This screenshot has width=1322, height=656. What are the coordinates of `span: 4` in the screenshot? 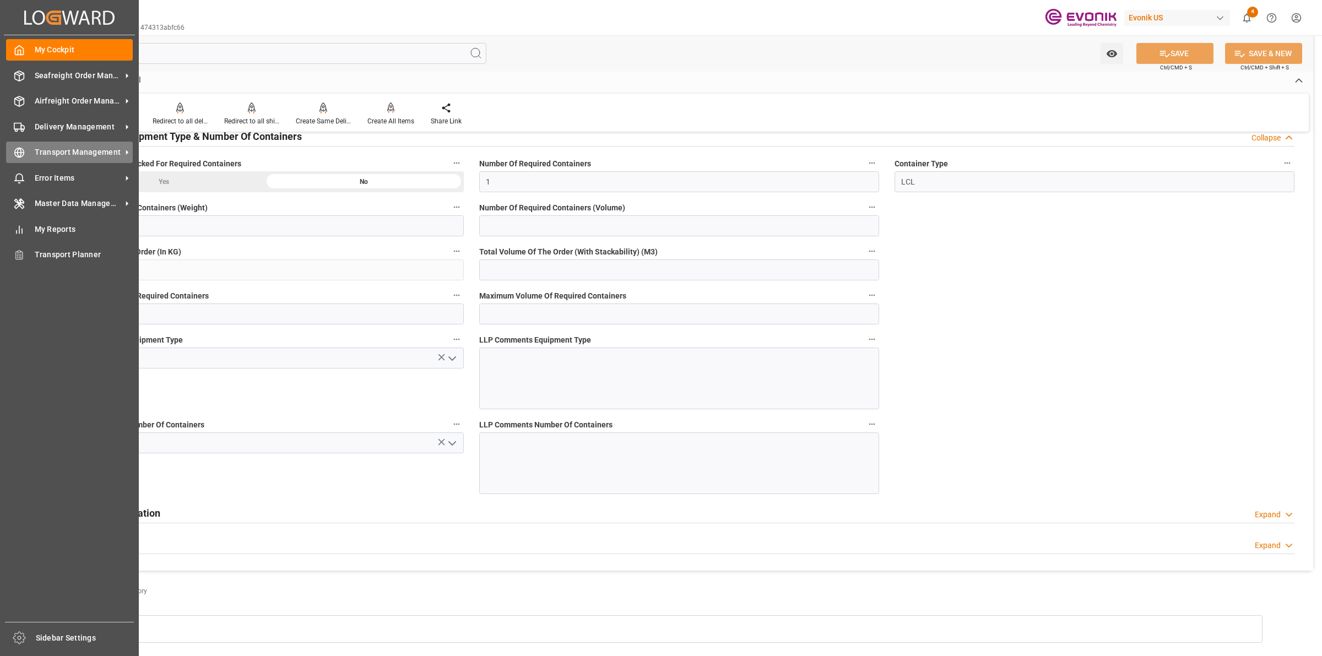 It's located at (1253, 12).